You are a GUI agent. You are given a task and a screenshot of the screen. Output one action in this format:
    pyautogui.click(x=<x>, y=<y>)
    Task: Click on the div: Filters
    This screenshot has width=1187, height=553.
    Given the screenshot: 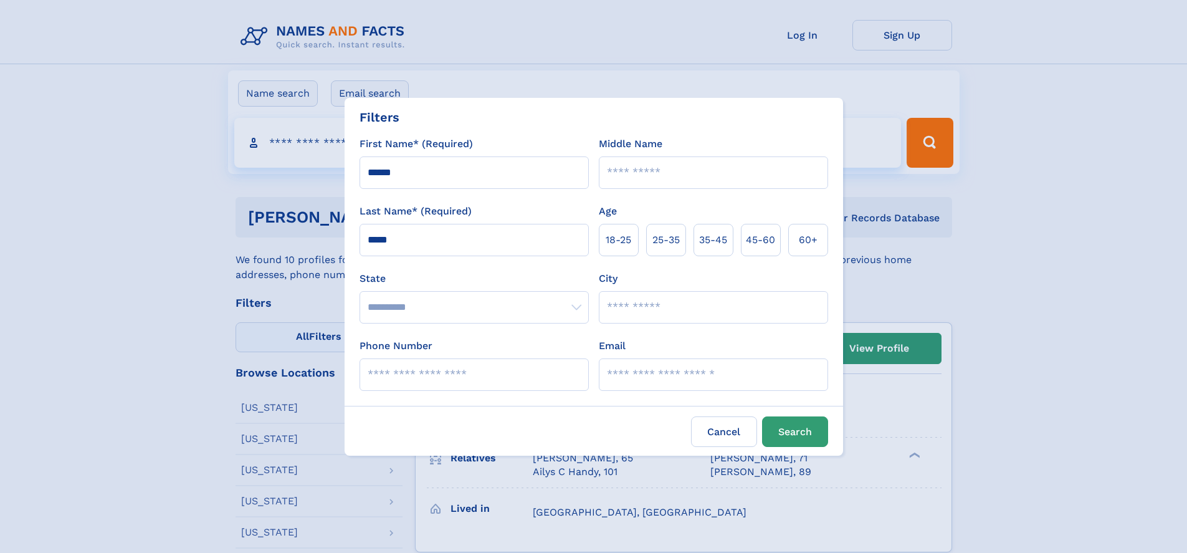 What is the action you would take?
    pyautogui.click(x=380, y=117)
    